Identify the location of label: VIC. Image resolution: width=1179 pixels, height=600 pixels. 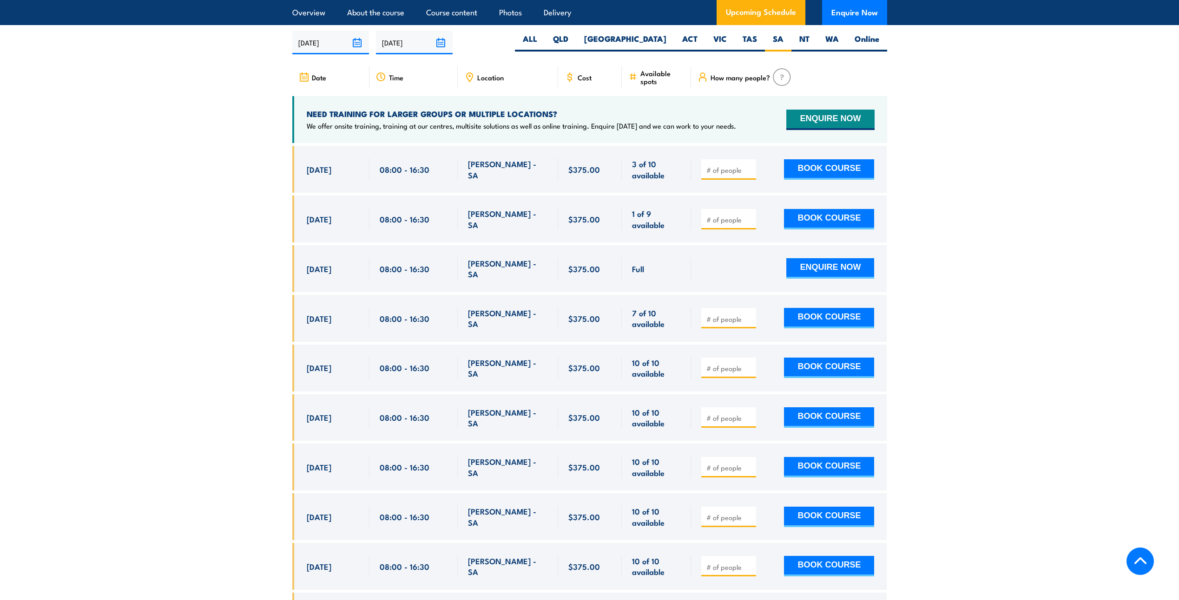
(720, 42).